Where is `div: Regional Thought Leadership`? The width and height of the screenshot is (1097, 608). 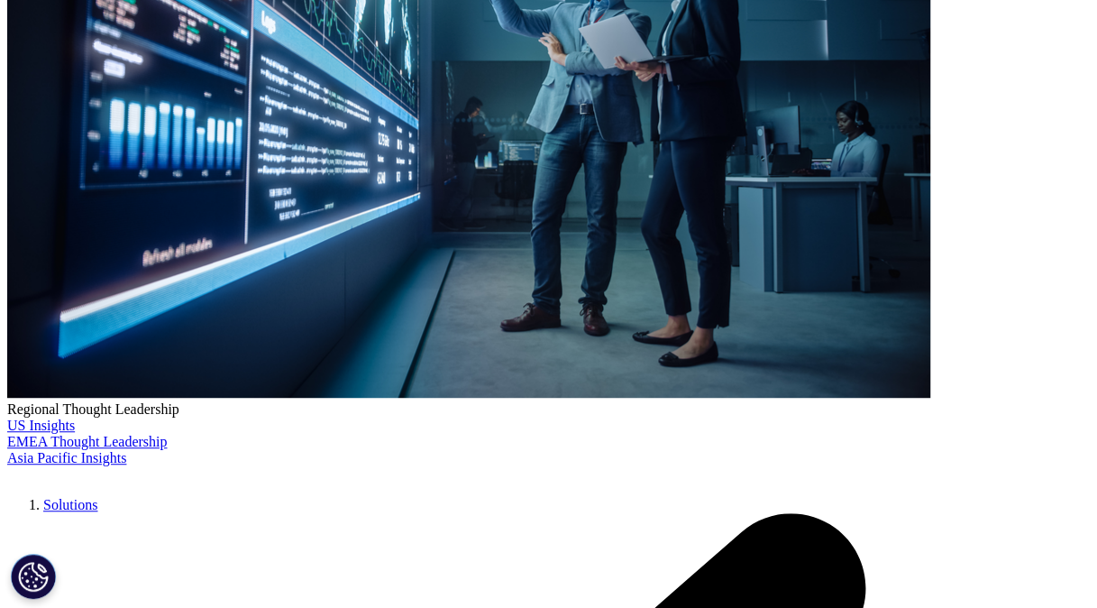 div: Regional Thought Leadership is located at coordinates (548, 409).